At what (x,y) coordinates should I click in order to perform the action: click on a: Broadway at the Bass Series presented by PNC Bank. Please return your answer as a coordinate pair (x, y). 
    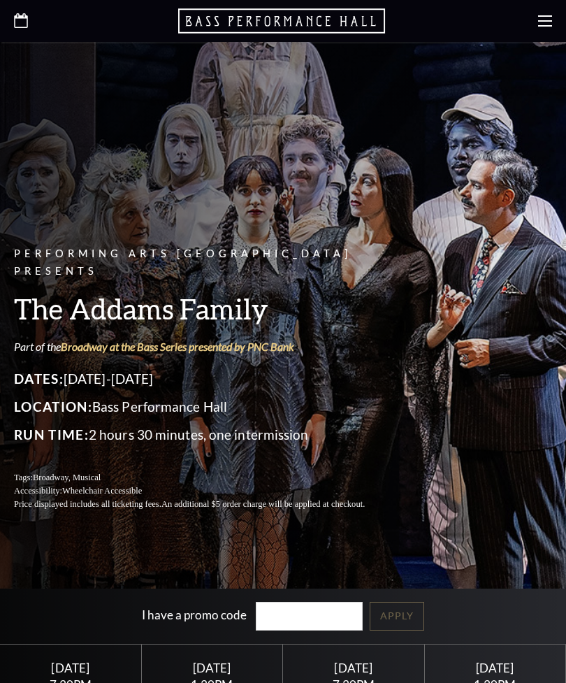
    Looking at the image, I should click on (178, 346).